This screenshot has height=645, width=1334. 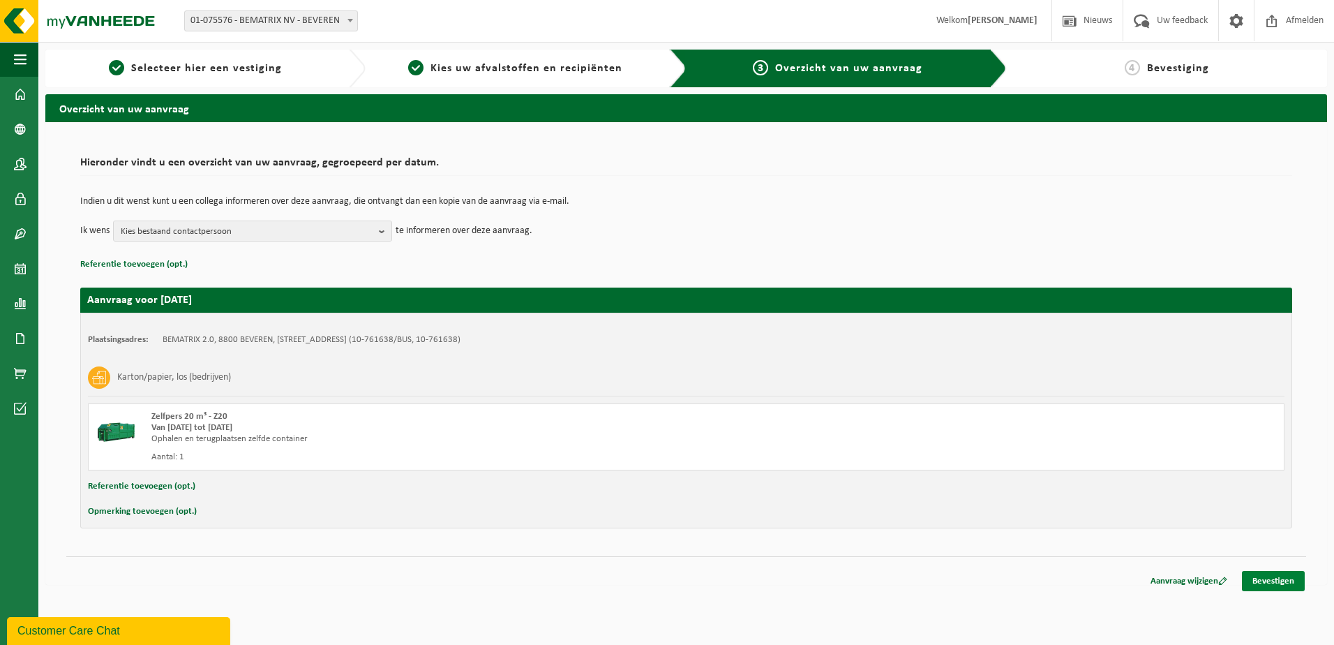 I want to click on h3: Karton/papier, los (bedrijven), so click(x=174, y=378).